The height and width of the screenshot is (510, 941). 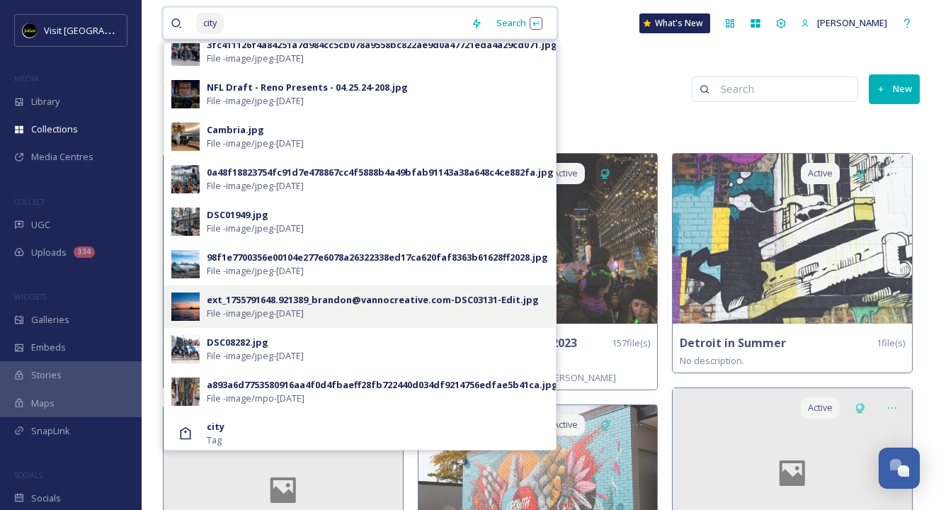 What do you see at coordinates (307, 87) in the screenshot?
I see `div: NFL Draft - Reno Presents - 04.25.24-208.jpg` at bounding box center [307, 87].